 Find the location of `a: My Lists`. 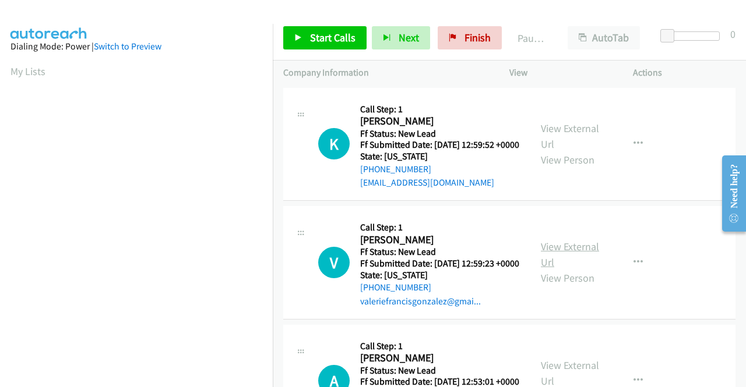

a: My Lists is located at coordinates (28, 71).